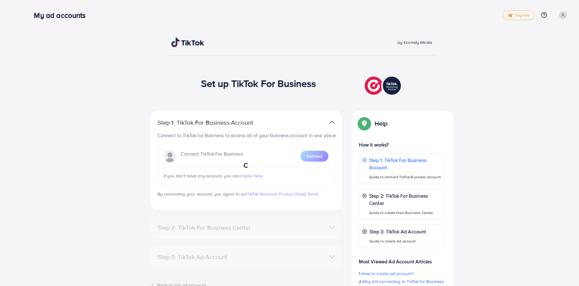 This screenshot has width=579, height=286. I want to click on p: Guide to connect TikTok Business account, so click(405, 177).